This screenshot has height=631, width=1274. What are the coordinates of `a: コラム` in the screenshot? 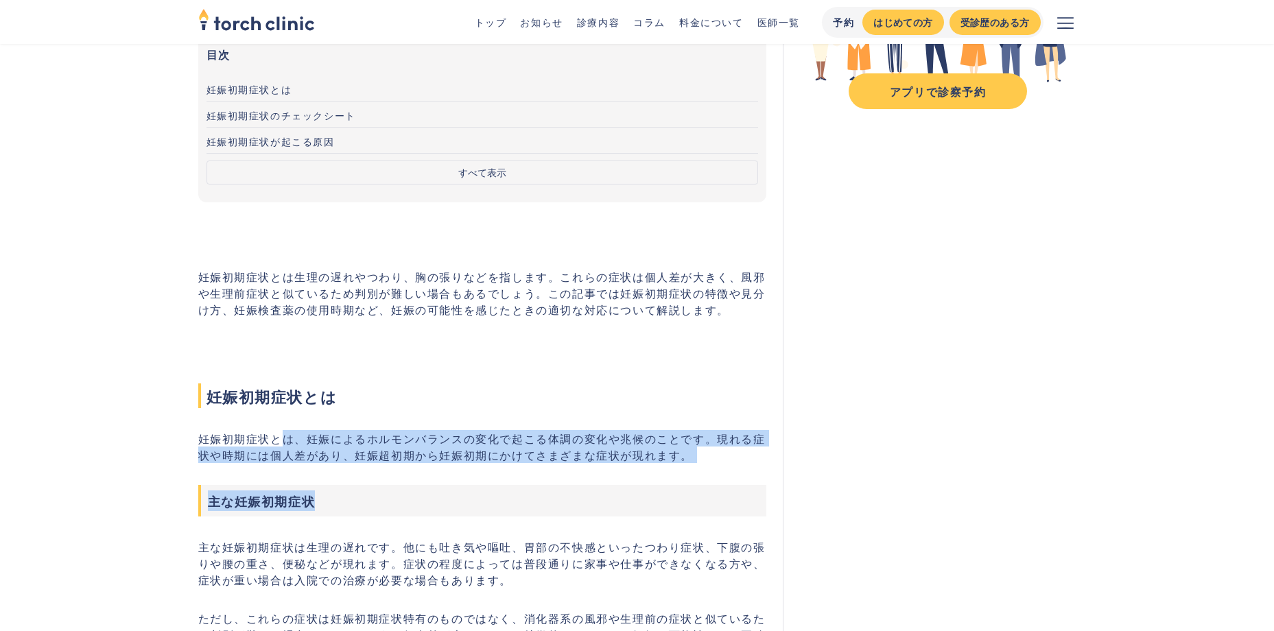 It's located at (649, 22).